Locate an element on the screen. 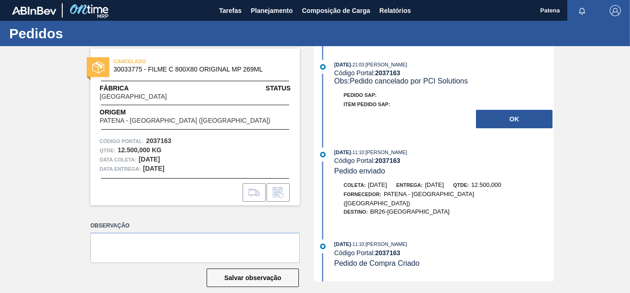 The width and height of the screenshot is (630, 293). label: Observação is located at coordinates (195, 226).